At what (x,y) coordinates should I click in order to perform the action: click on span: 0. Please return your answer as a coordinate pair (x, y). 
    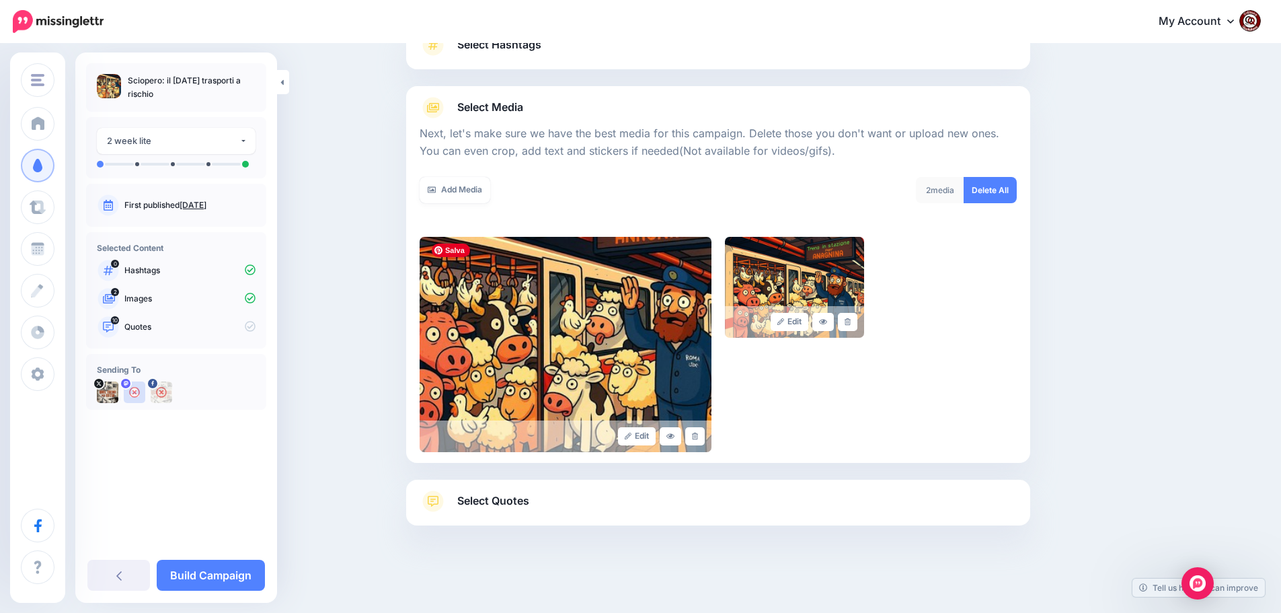
    Looking at the image, I should click on (115, 264).